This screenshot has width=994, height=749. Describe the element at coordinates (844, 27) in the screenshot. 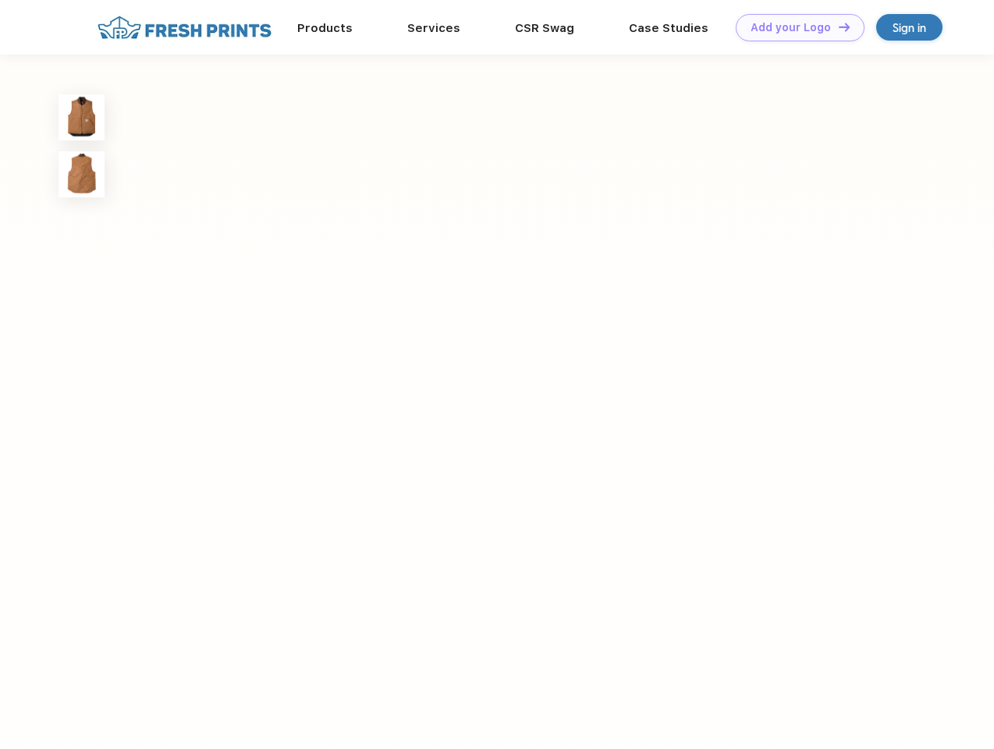

I see `img: DT` at that location.